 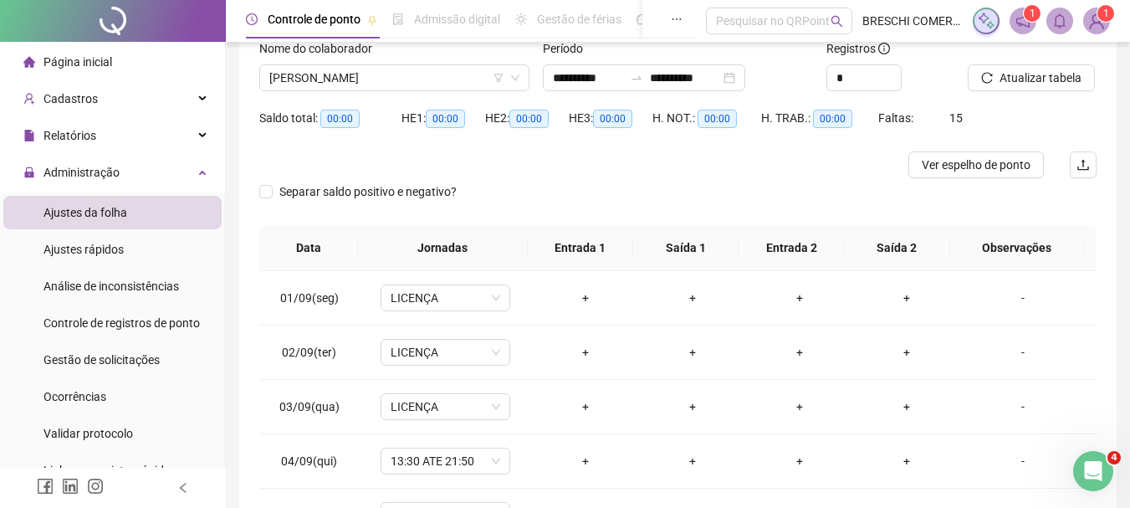 What do you see at coordinates (252, 19) in the screenshot?
I see `span: clock-circle` at bounding box center [252, 19].